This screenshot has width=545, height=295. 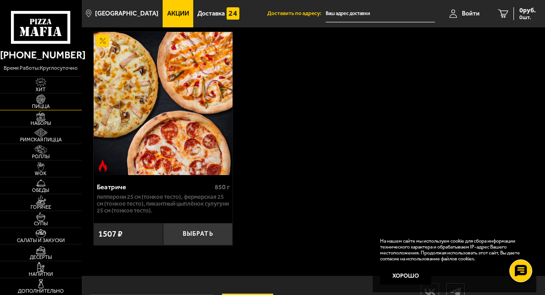 What do you see at coordinates (527, 10) in the screenshot?
I see `span: 0 руб.` at bounding box center [527, 10].